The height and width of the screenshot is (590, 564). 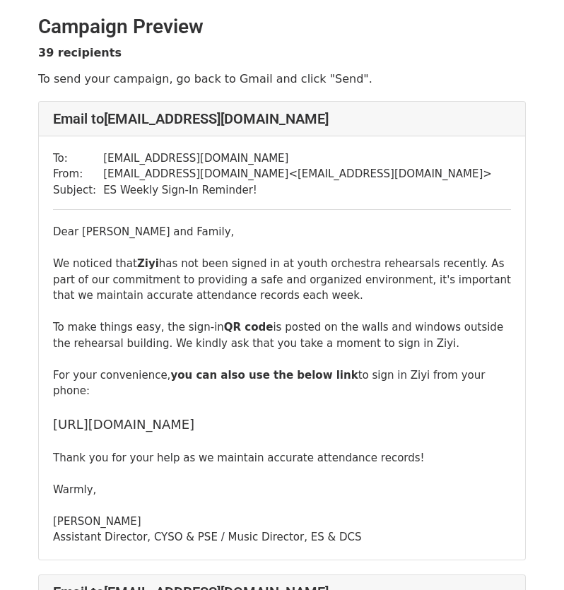 I want to click on b: QR code, so click(x=249, y=327).